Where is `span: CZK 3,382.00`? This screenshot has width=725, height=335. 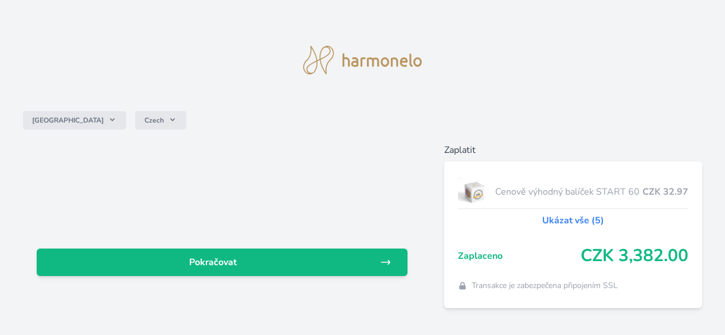 span: CZK 3,382.00 is located at coordinates (634, 256).